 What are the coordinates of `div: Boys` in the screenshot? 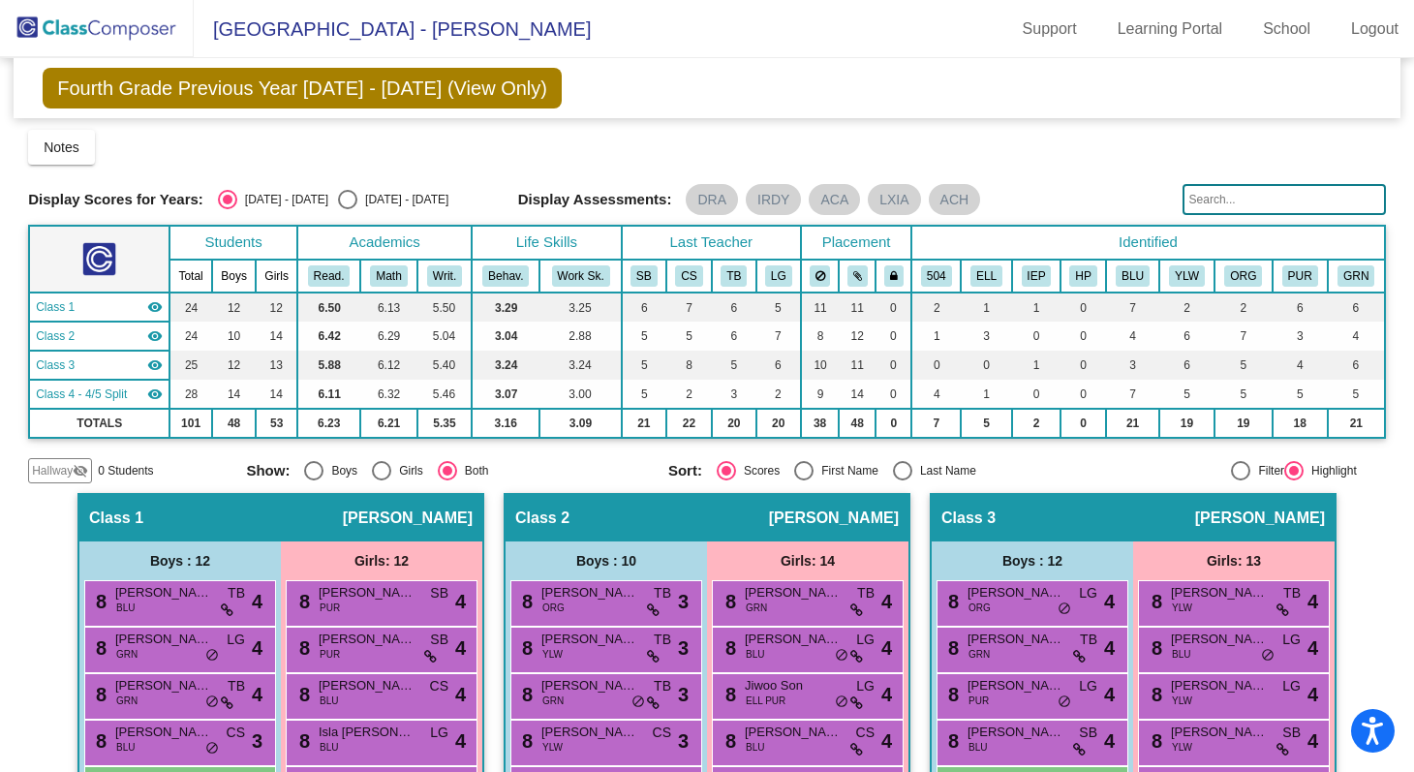 It's located at (340, 471).